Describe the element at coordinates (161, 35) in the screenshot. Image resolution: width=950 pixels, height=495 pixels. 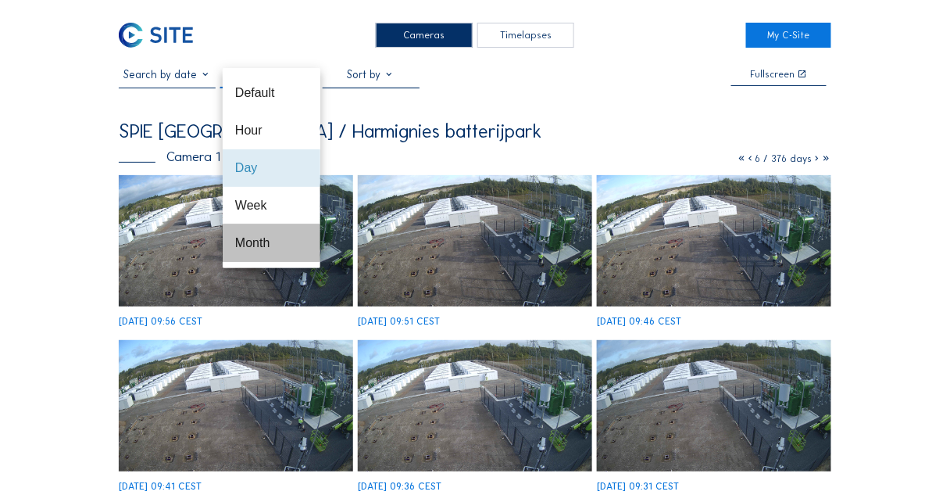
I see `a: C-SITE Logo` at that location.